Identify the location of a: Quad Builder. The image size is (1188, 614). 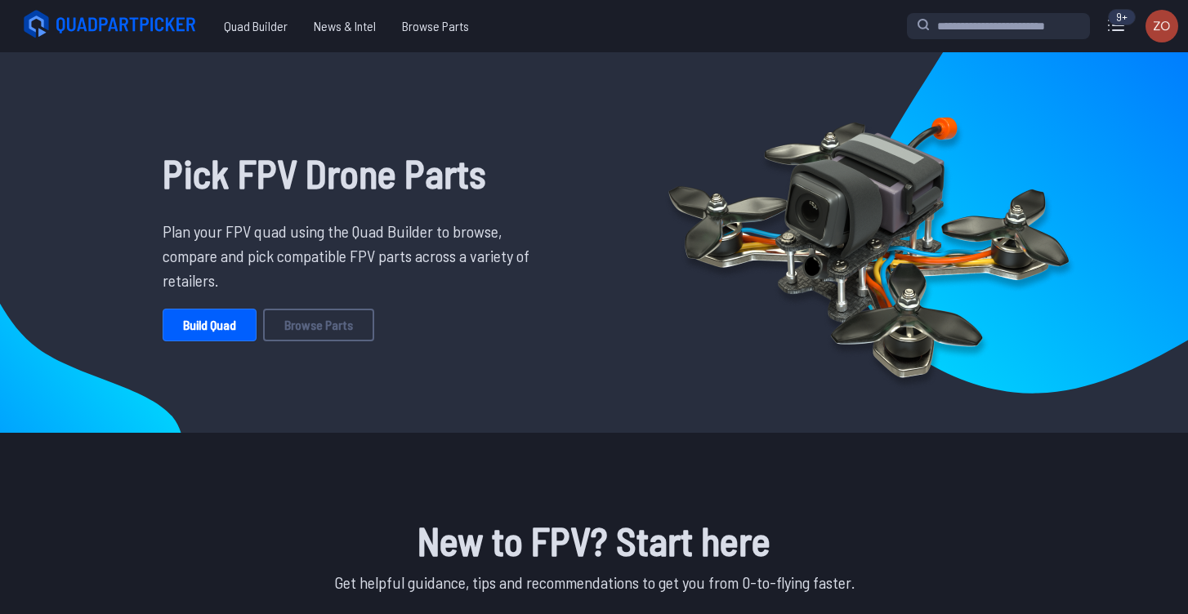
(256, 26).